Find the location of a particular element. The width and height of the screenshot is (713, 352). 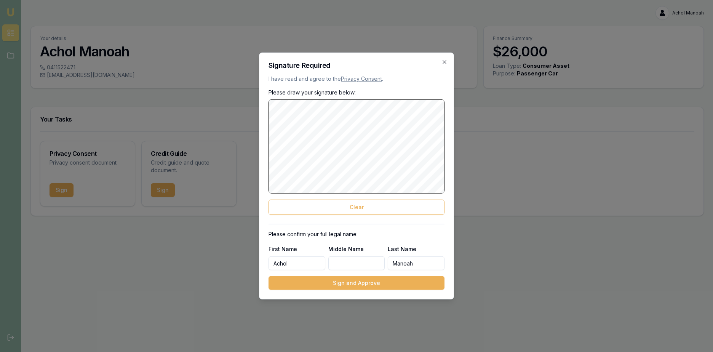

label: First Name is located at coordinates (282, 249).